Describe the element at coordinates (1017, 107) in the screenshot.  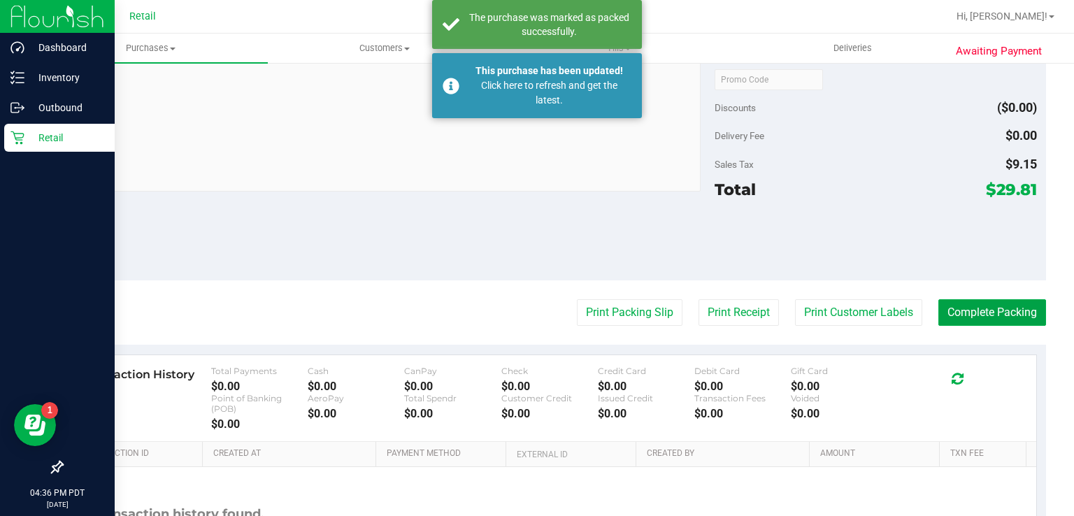
I see `span: ($0.00)` at that location.